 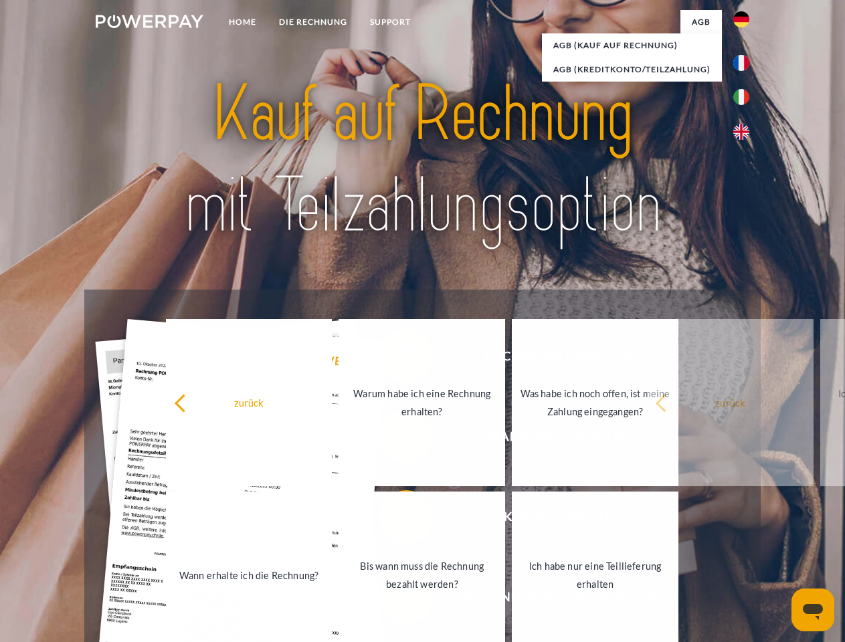 I want to click on img: en, so click(x=741, y=132).